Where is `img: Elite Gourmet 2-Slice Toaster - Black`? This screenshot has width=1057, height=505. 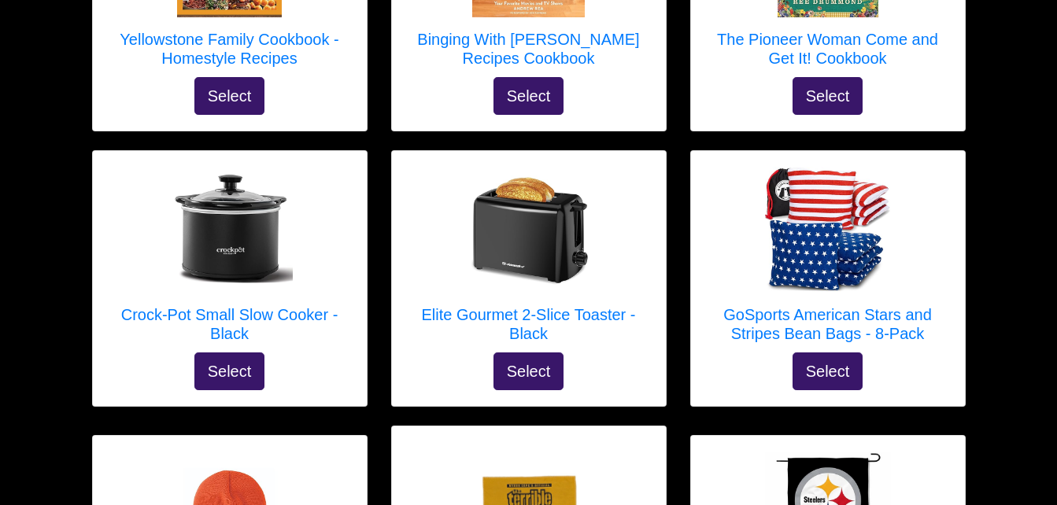 img: Elite Gourmet 2-Slice Toaster - Black is located at coordinates (529, 230).